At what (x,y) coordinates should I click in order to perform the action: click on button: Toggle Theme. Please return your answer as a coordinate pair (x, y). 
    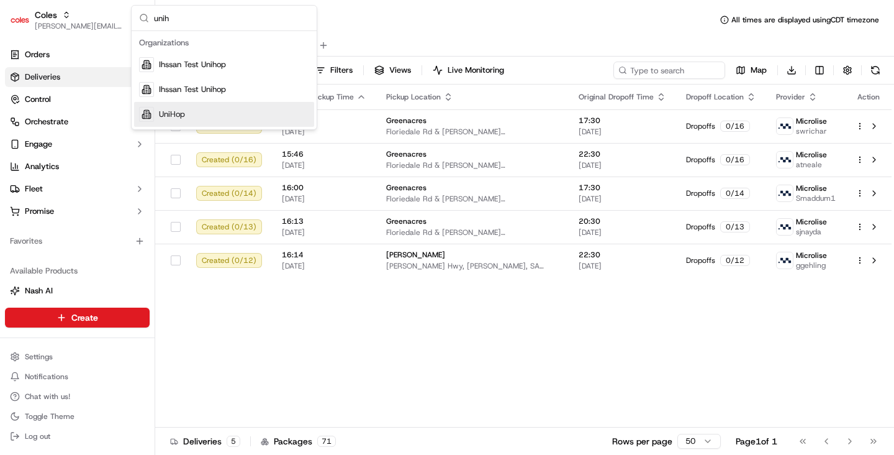
    Looking at the image, I should click on (77, 416).